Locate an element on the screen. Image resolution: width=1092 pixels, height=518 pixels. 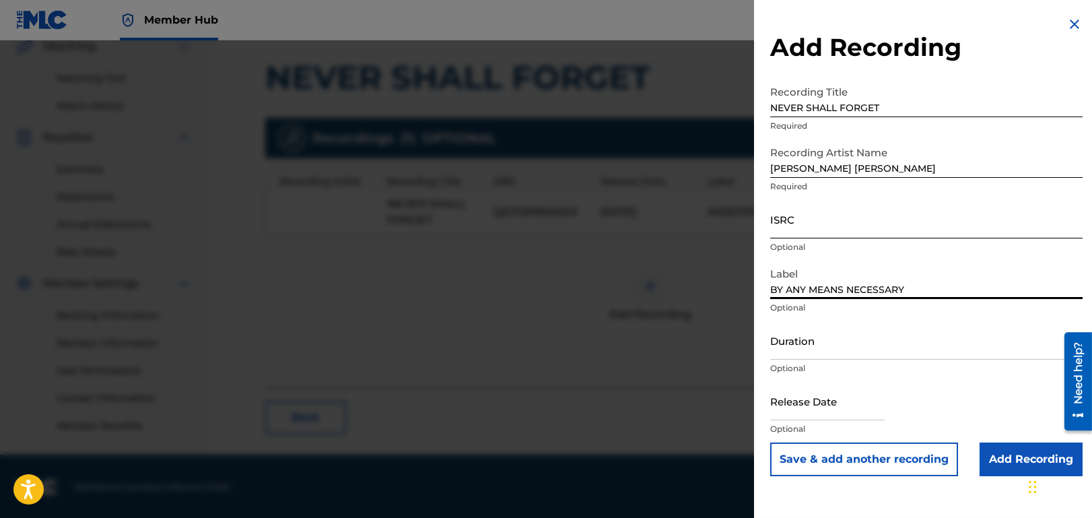
img: MLC Logo is located at coordinates (42, 20).